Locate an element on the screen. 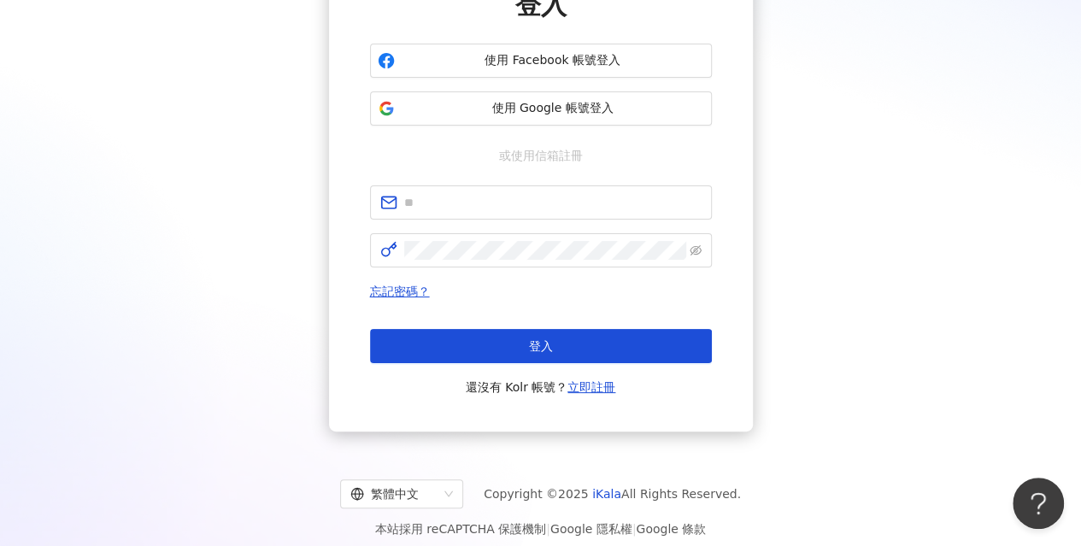 The image size is (1081, 546). a: Google 條款 is located at coordinates (671, 529).